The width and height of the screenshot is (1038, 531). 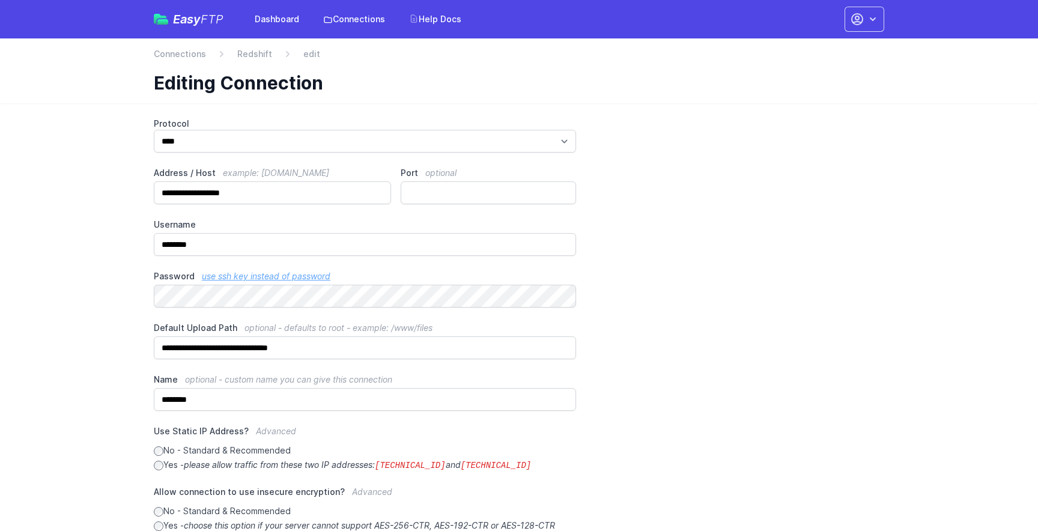 What do you see at coordinates (365, 225) in the screenshot?
I see `label: Username` at bounding box center [365, 225].